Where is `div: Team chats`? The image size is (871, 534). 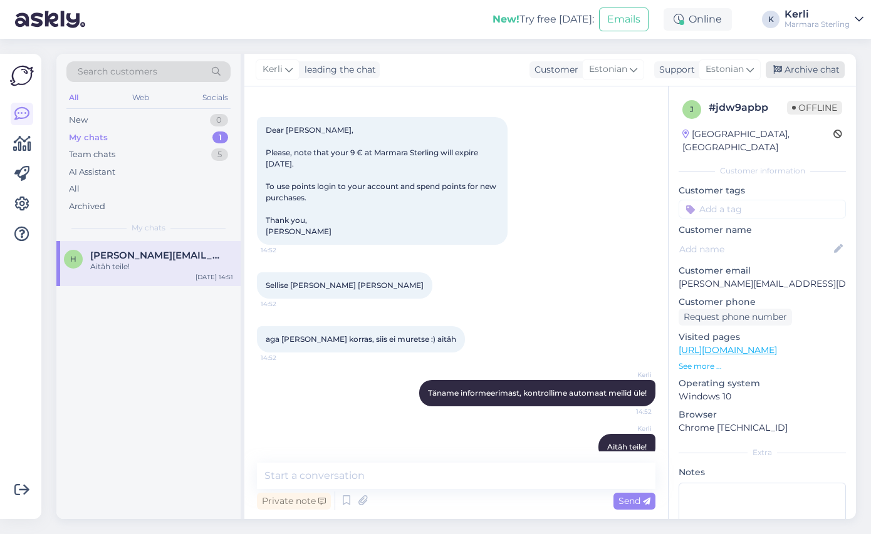
div: Team chats is located at coordinates (92, 155).